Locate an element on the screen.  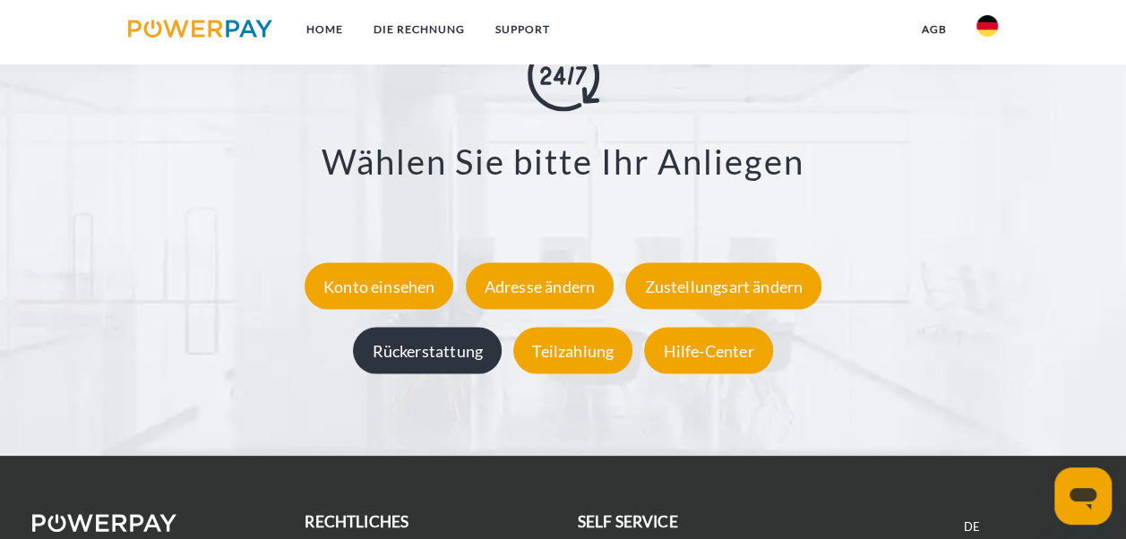
a: Teilzahlung is located at coordinates (572, 350).